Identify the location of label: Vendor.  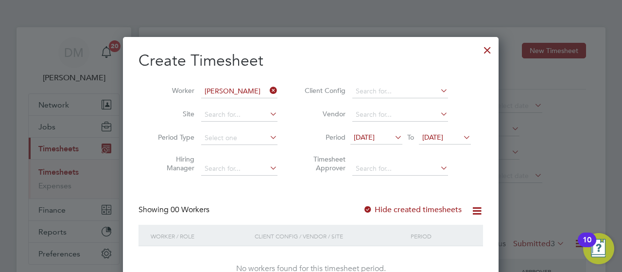
(324, 114).